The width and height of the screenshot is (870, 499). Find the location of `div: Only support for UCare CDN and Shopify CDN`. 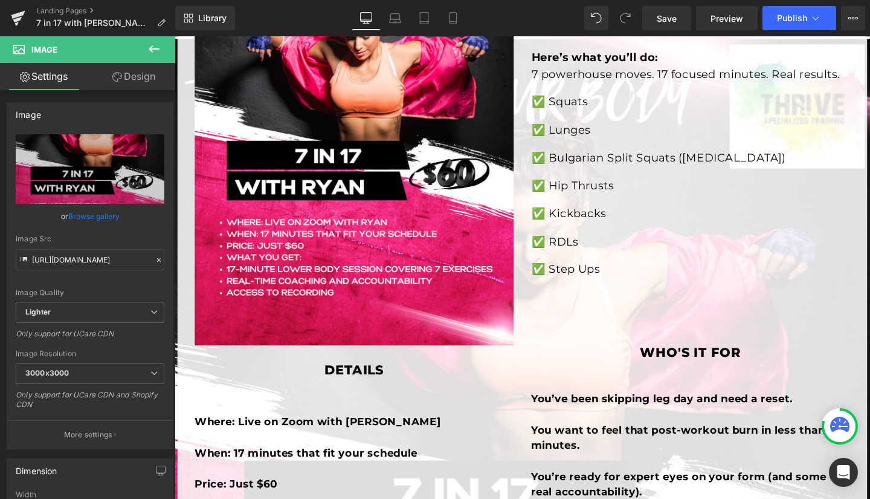

div: Only support for UCare CDN and Shopify CDN is located at coordinates (90, 403).